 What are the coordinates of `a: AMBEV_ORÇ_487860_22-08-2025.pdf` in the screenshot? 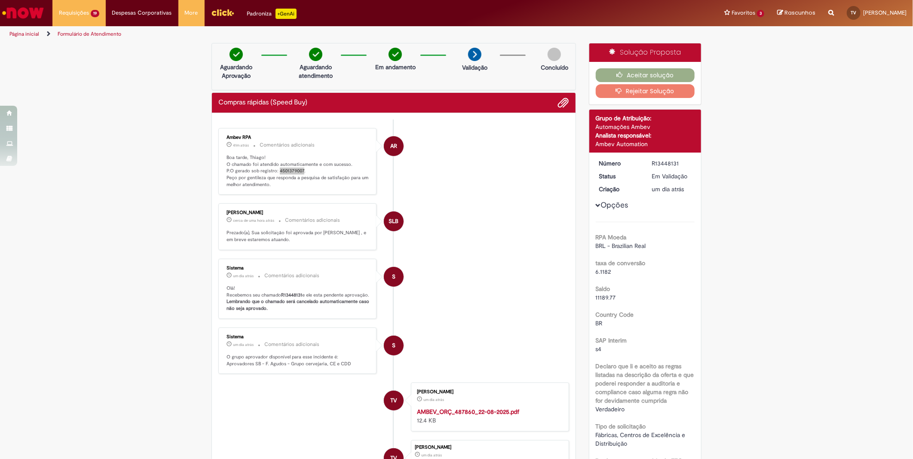 It's located at (468, 412).